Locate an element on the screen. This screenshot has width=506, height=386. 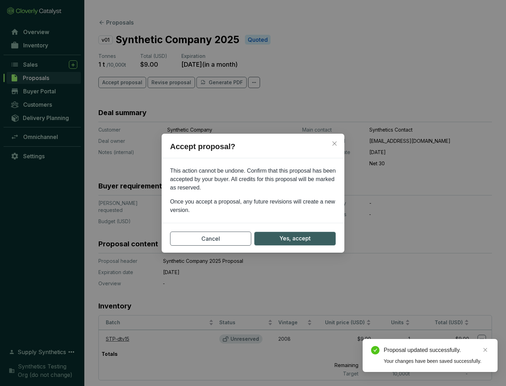
span: Cancel is located at coordinates (210, 239).